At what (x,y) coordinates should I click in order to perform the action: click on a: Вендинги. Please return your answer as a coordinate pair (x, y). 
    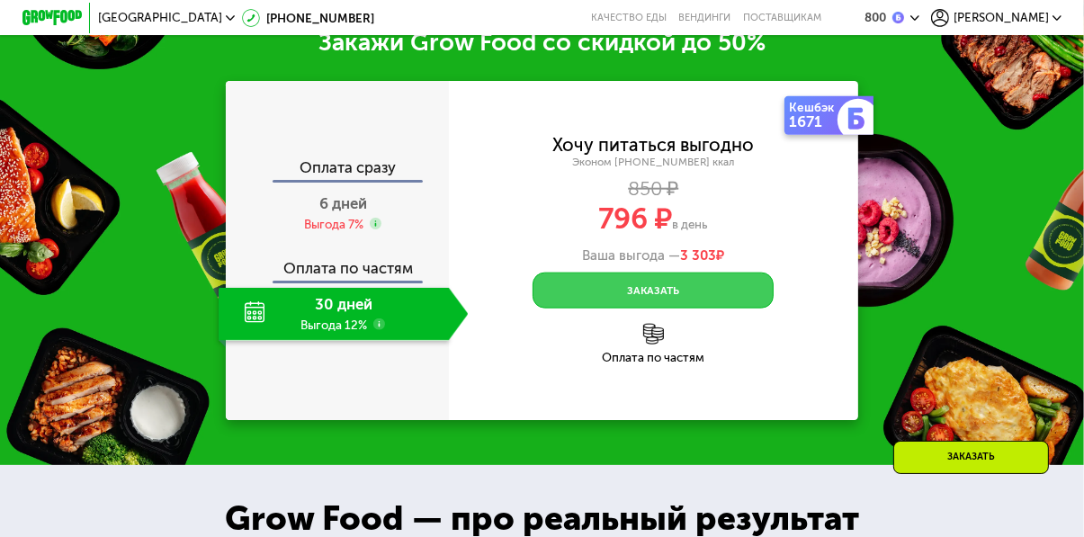
    Looking at the image, I should click on (704, 17).